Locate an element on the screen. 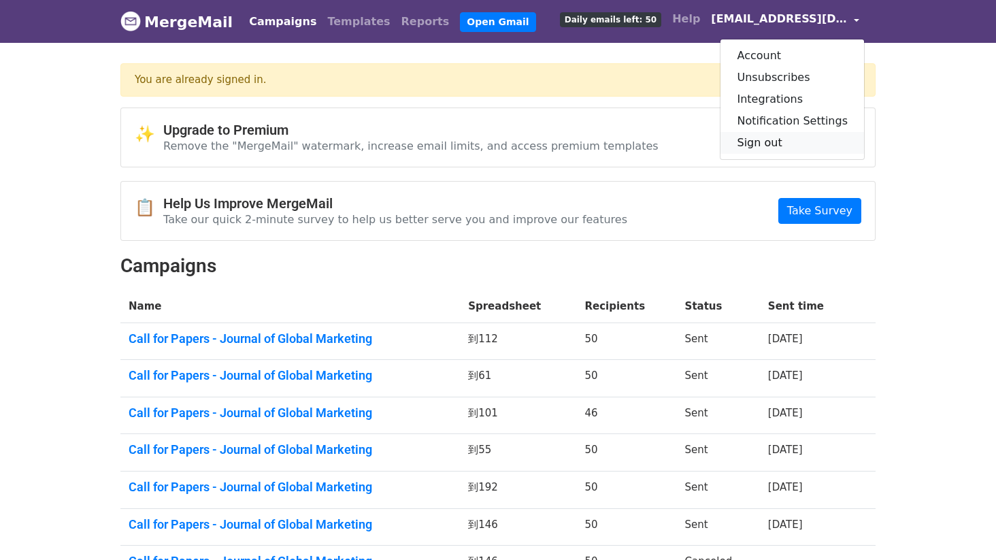  a: MergeMail is located at coordinates (176, 22).